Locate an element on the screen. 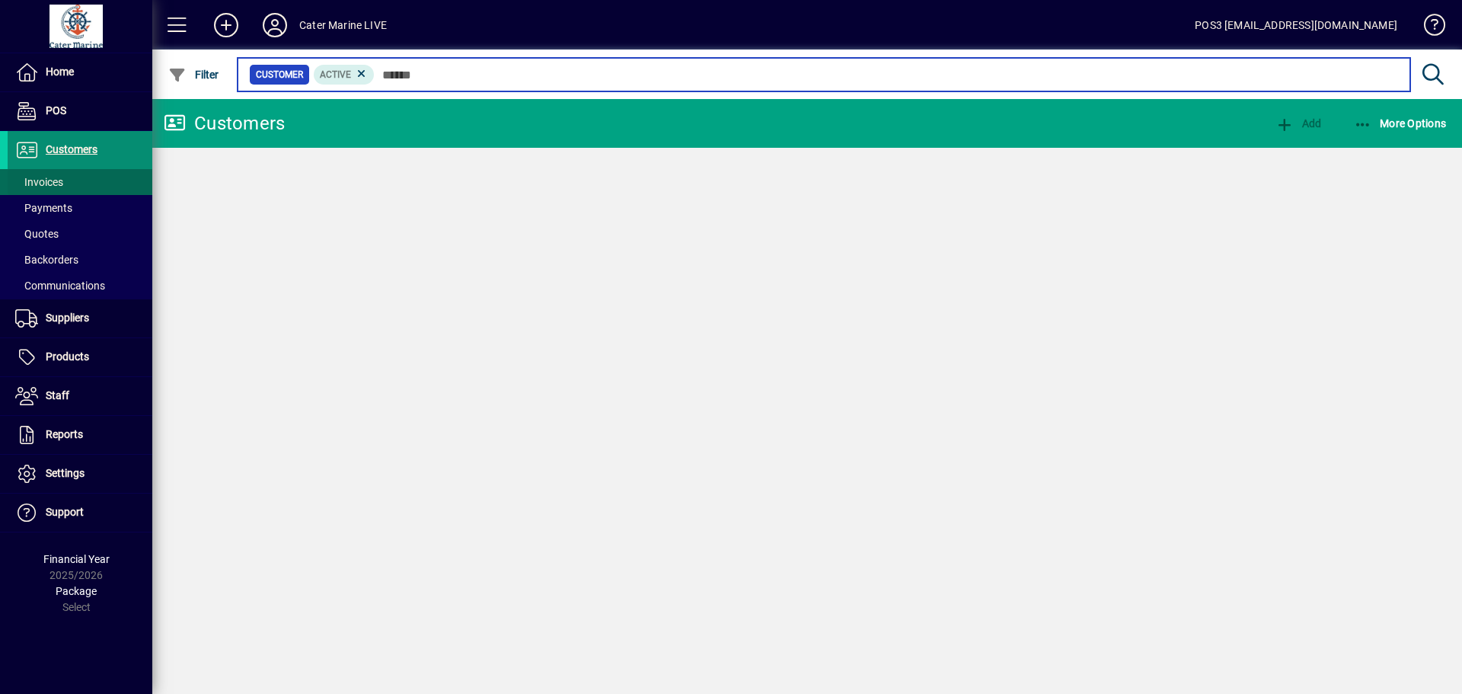  a: POS is located at coordinates (80, 111).